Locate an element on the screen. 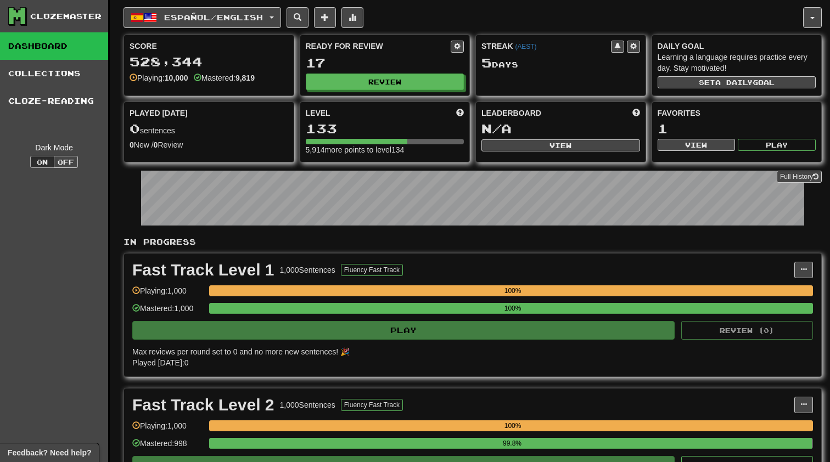  div: Max reviews per round set to 0 and no more new sentences! 🎉 is located at coordinates (469, 352).